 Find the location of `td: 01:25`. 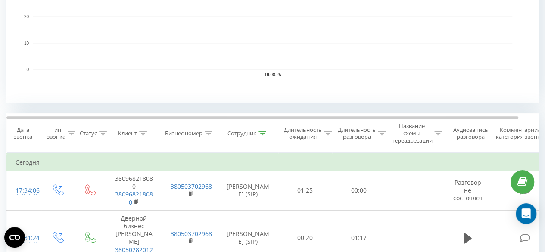

td: 01:25 is located at coordinates (305, 191).